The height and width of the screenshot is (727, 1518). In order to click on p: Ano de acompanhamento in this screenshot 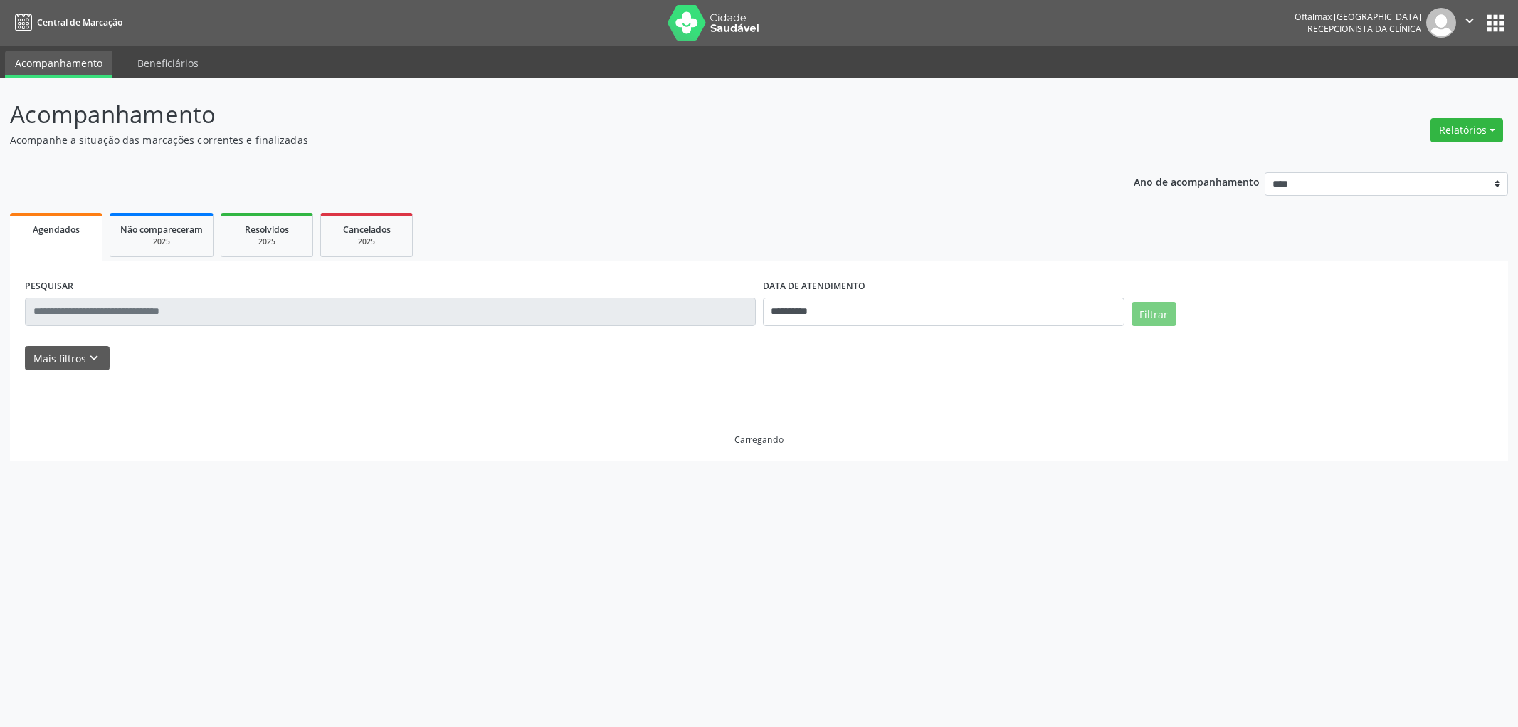, I will do `click(1197, 181)`.